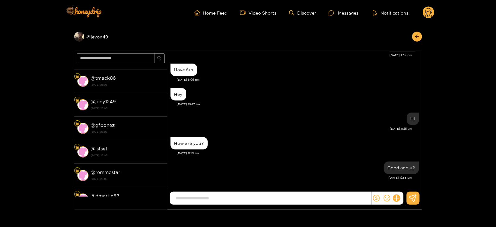 The height and width of the screenshot is (227, 496). What do you see at coordinates (189, 143) in the screenshot?
I see `div: Sep. 23, 11:29 am` at bounding box center [189, 143].